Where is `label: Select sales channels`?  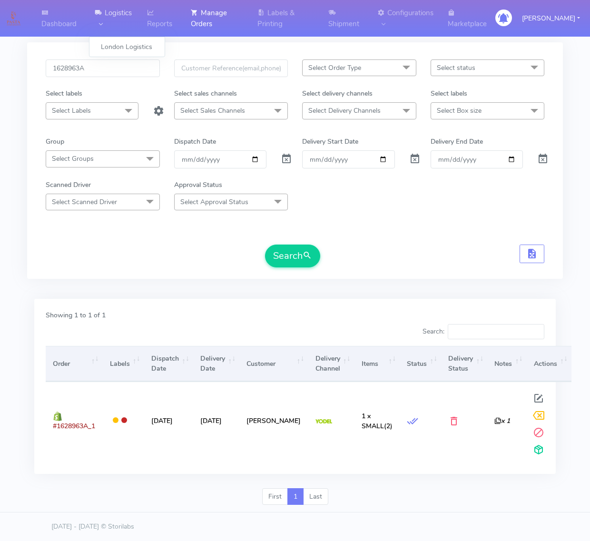 label: Select sales channels is located at coordinates (205, 93).